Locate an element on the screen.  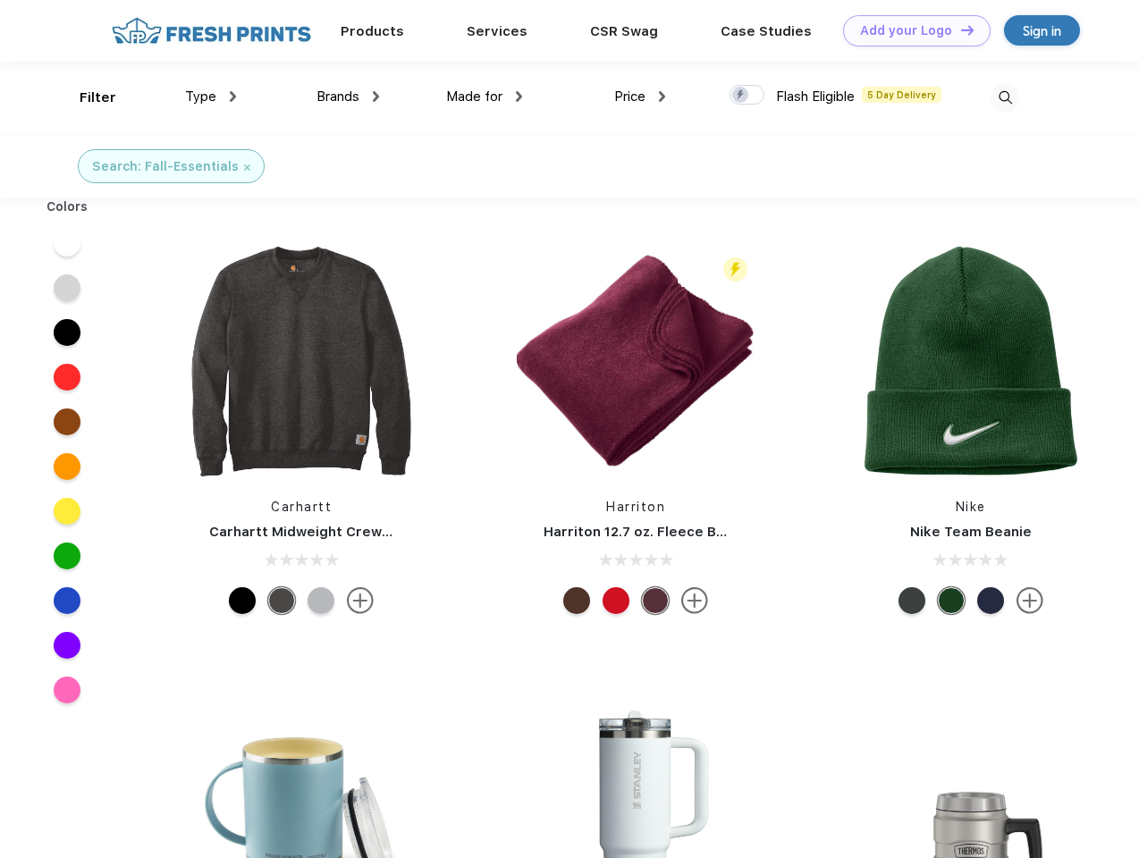
div: Sign in is located at coordinates (1041, 30).